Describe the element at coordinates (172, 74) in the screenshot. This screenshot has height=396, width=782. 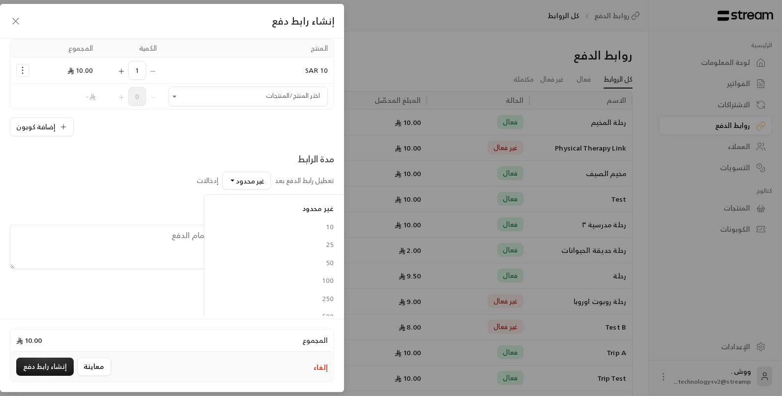
I see `table: Selected Products` at that location.